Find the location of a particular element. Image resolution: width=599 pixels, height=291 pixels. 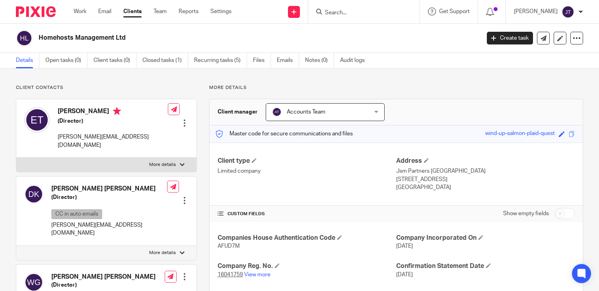

p: Client contacts is located at coordinates (106, 88).